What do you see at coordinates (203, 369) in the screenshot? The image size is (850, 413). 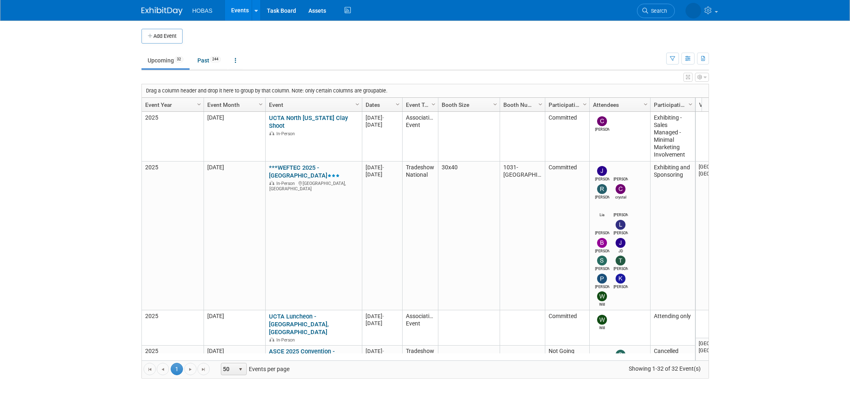 I see `a: Go to the last page` at bounding box center [203, 369].